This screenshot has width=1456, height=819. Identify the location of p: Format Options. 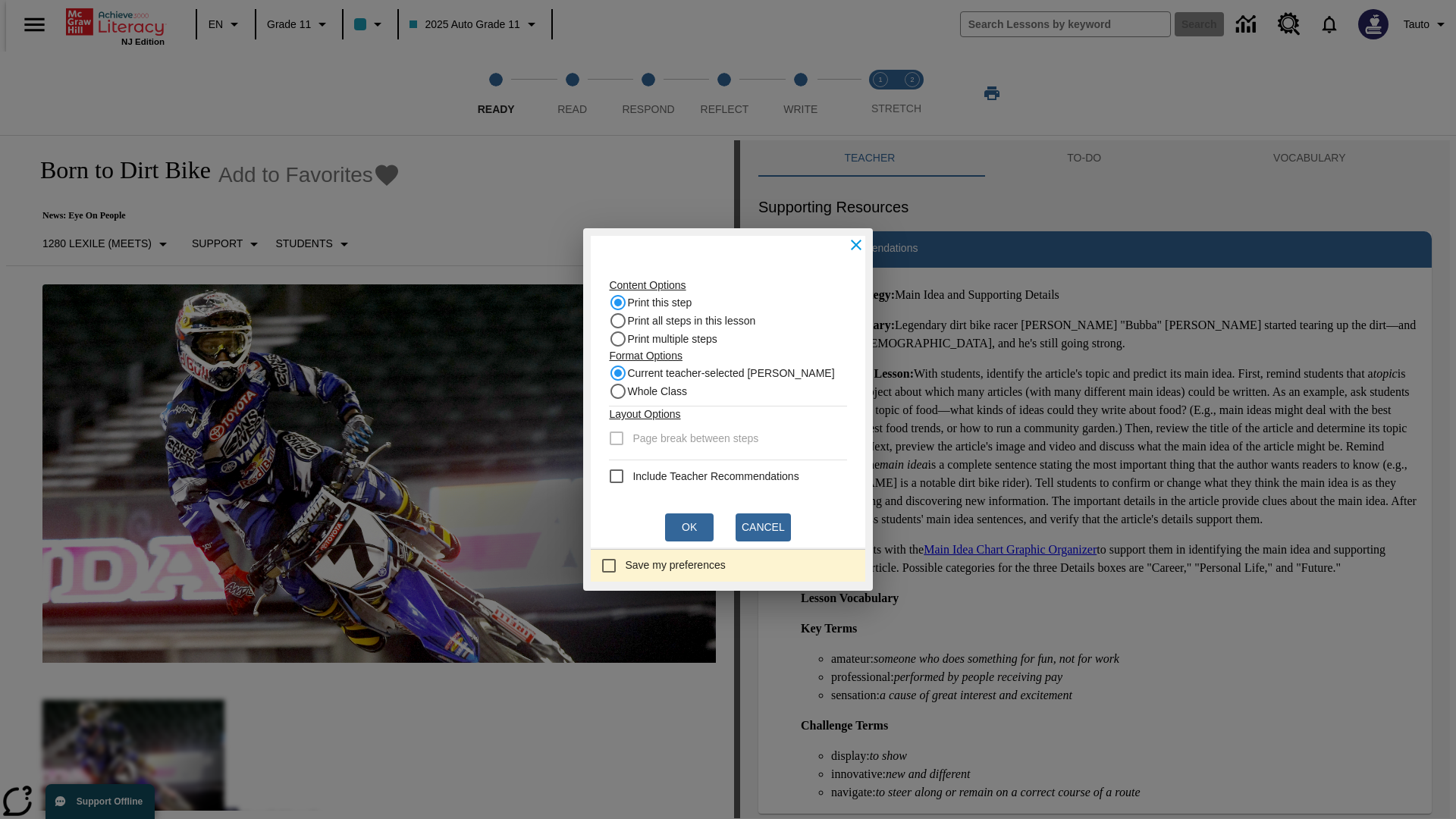
(727, 356).